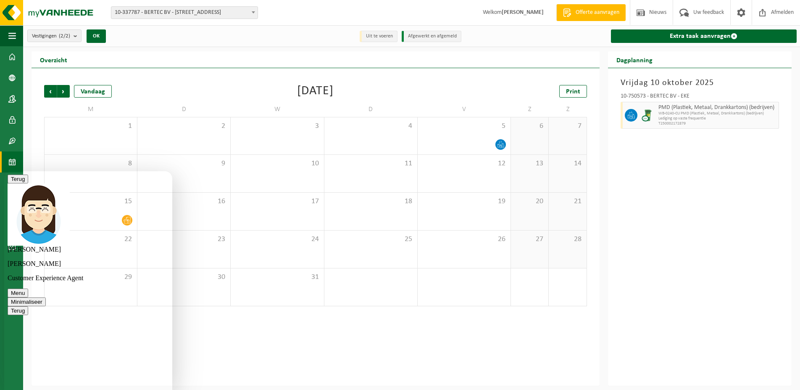 The height and width of the screenshot is (390, 800). I want to click on div: 10-750573 - BERTEC BV - EKE, so click(700, 98).